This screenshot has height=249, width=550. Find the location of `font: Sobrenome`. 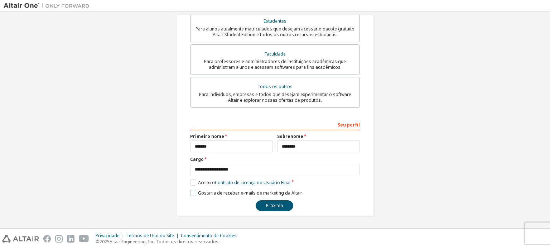

font: Sobrenome is located at coordinates (290, 136).